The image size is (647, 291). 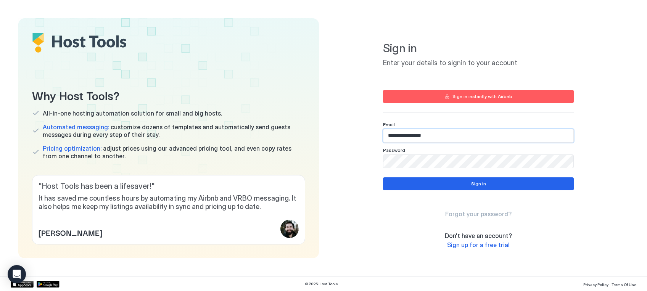 What do you see at coordinates (479, 97) in the screenshot?
I see `button: Sign in instantly with Airbnb` at bounding box center [479, 97].